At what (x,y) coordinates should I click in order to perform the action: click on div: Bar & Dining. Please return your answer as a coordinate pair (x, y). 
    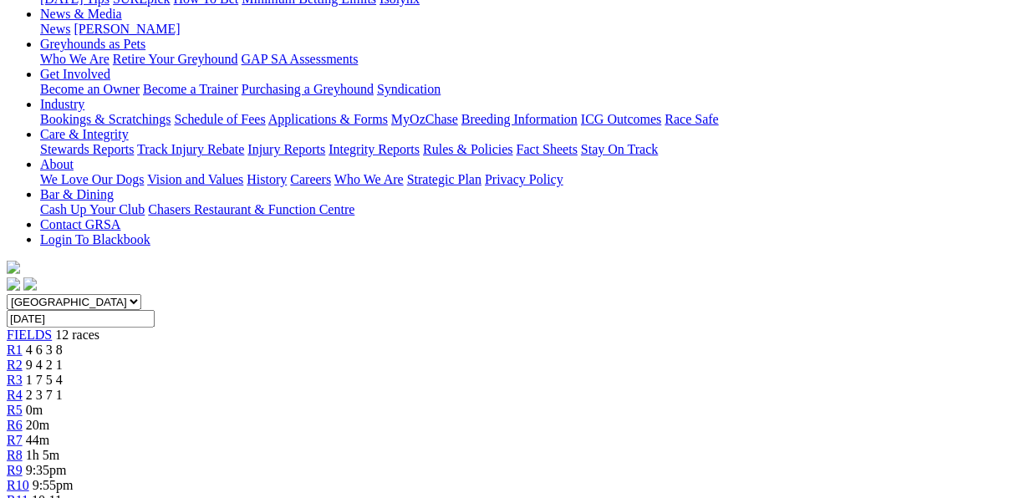
    Looking at the image, I should click on (522, 210).